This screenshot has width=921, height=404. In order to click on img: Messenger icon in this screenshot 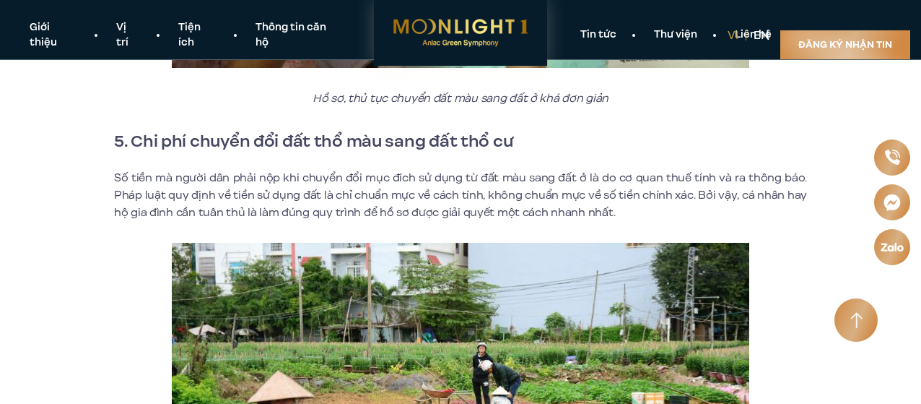, I will do `click(892, 201)`.